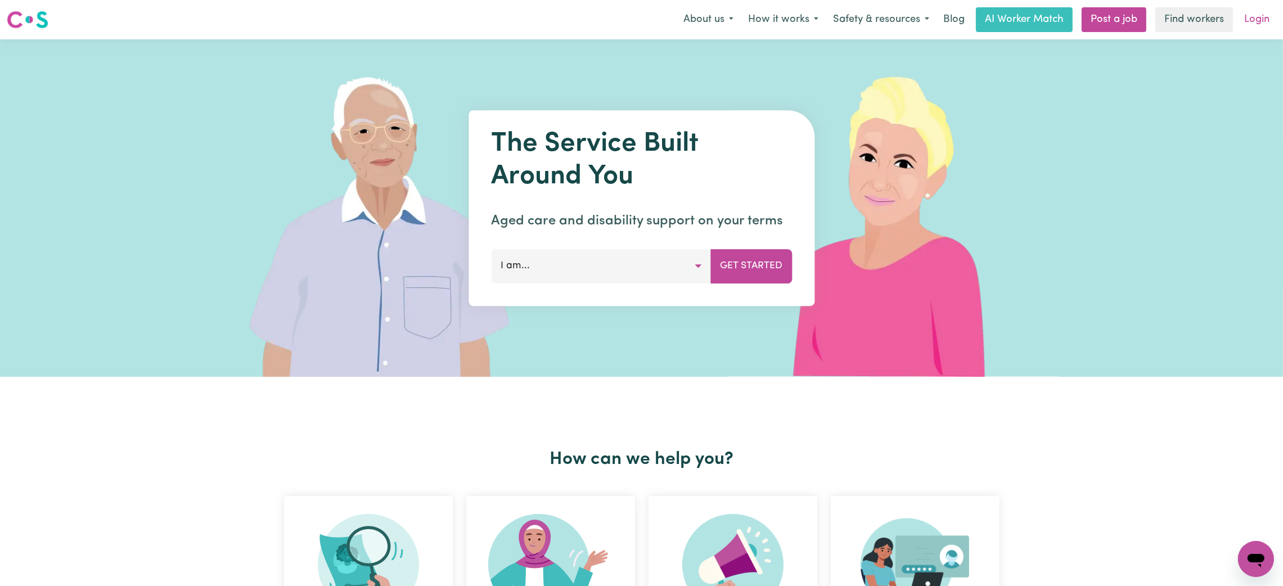 The image size is (1283, 586). I want to click on button: Get Started, so click(751, 266).